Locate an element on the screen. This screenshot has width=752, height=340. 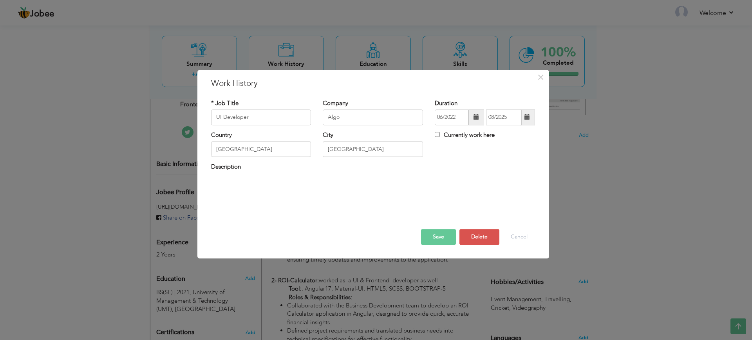
button: Cancel is located at coordinates (519, 237).